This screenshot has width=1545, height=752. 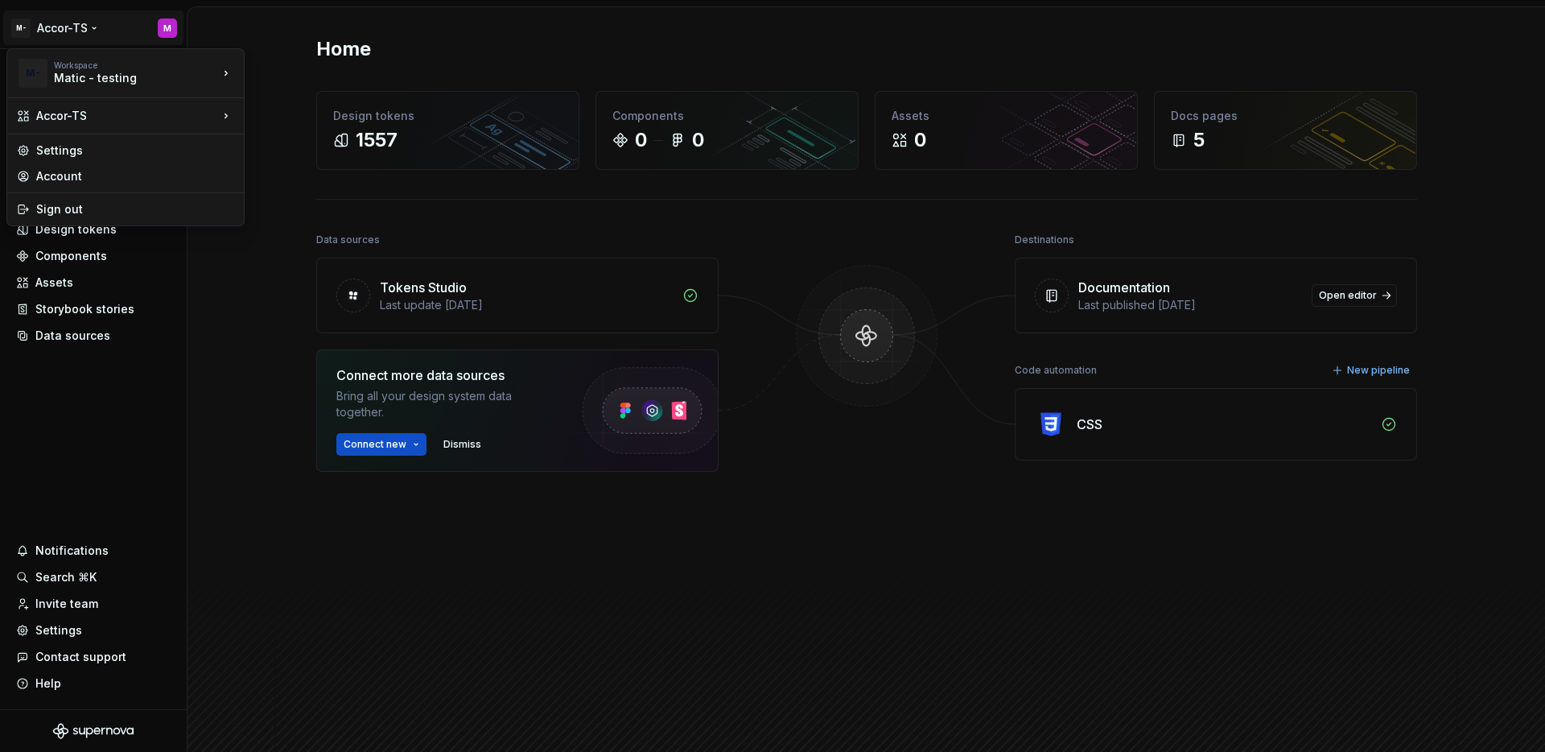 I want to click on div: Accor-TS, so click(x=127, y=116).